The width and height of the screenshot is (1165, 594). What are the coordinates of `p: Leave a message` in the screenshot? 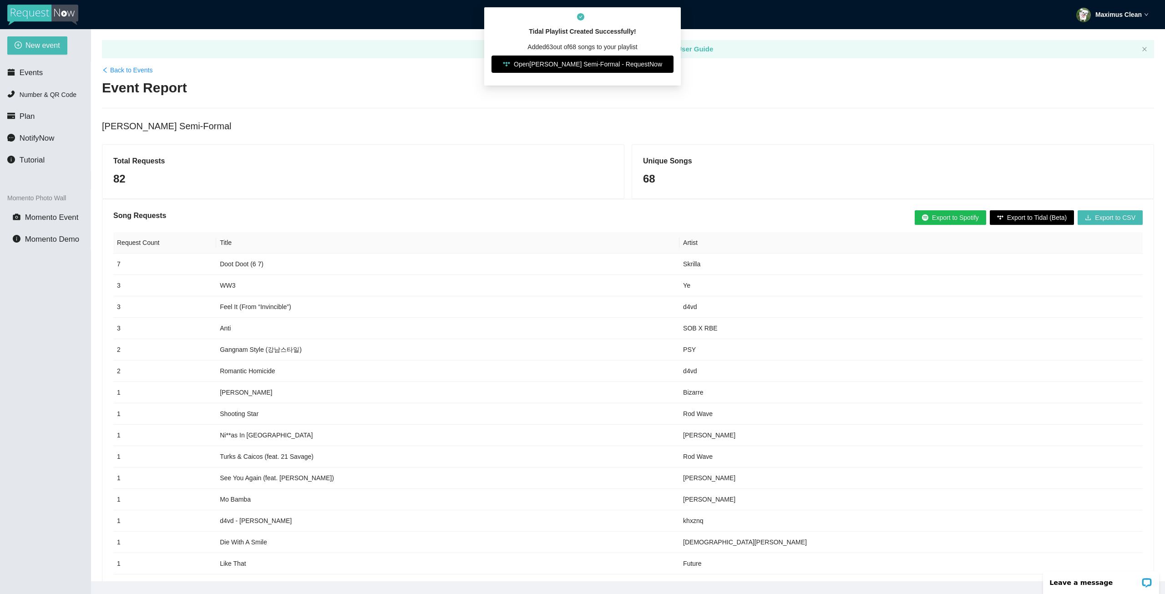 It's located at (58, 17).